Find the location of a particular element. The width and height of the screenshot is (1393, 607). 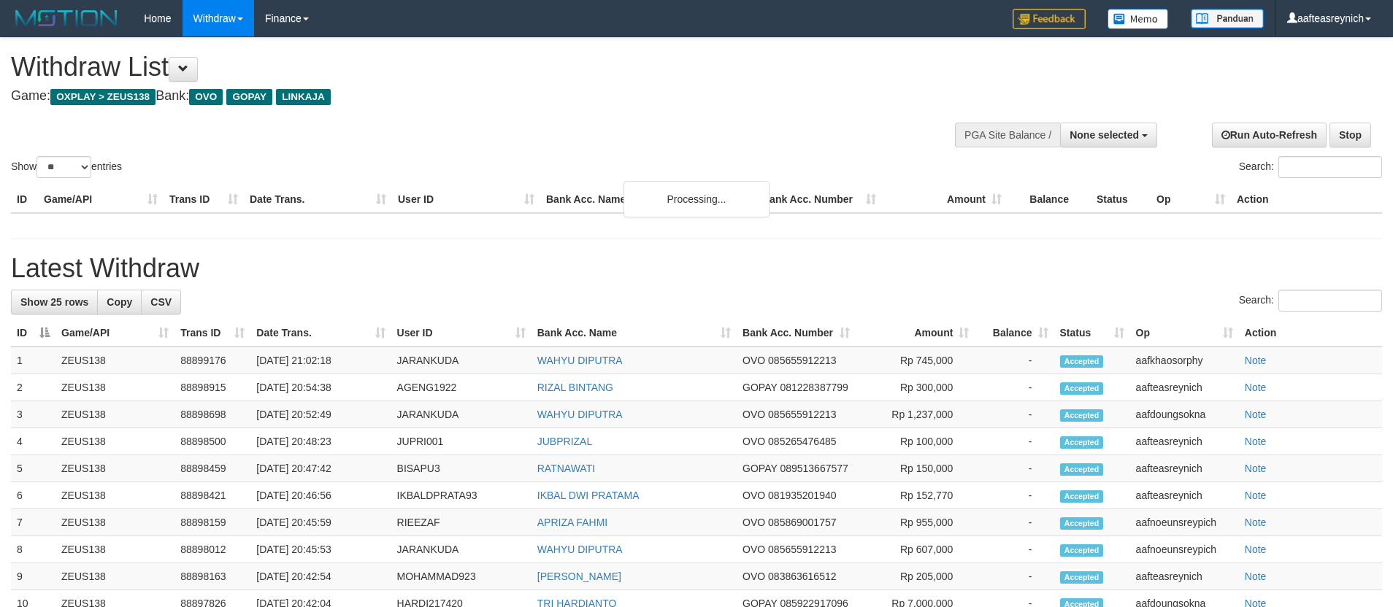

span: Copy 085265476485 to clipboard is located at coordinates (802, 442).